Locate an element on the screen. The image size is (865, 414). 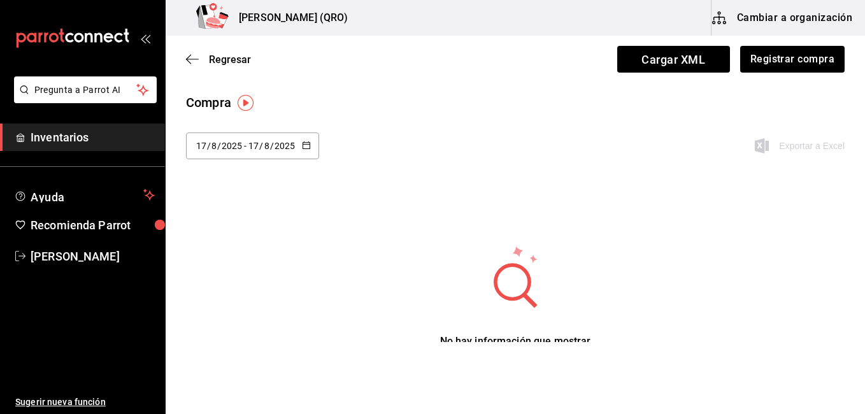
div: No hay información que mostrar is located at coordinates (515, 341).